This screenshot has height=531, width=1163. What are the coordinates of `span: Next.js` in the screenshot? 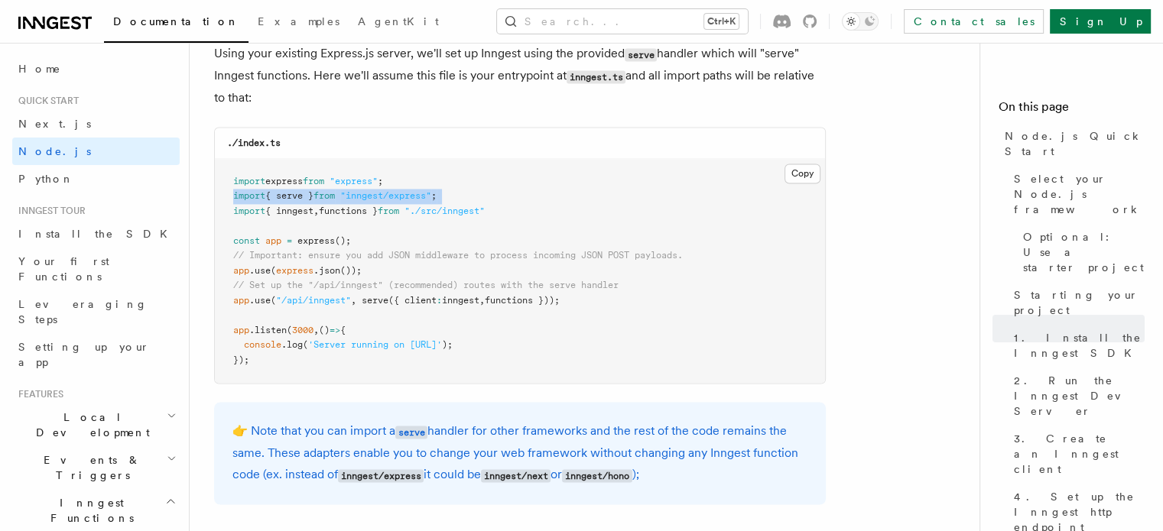 It's located at (54, 124).